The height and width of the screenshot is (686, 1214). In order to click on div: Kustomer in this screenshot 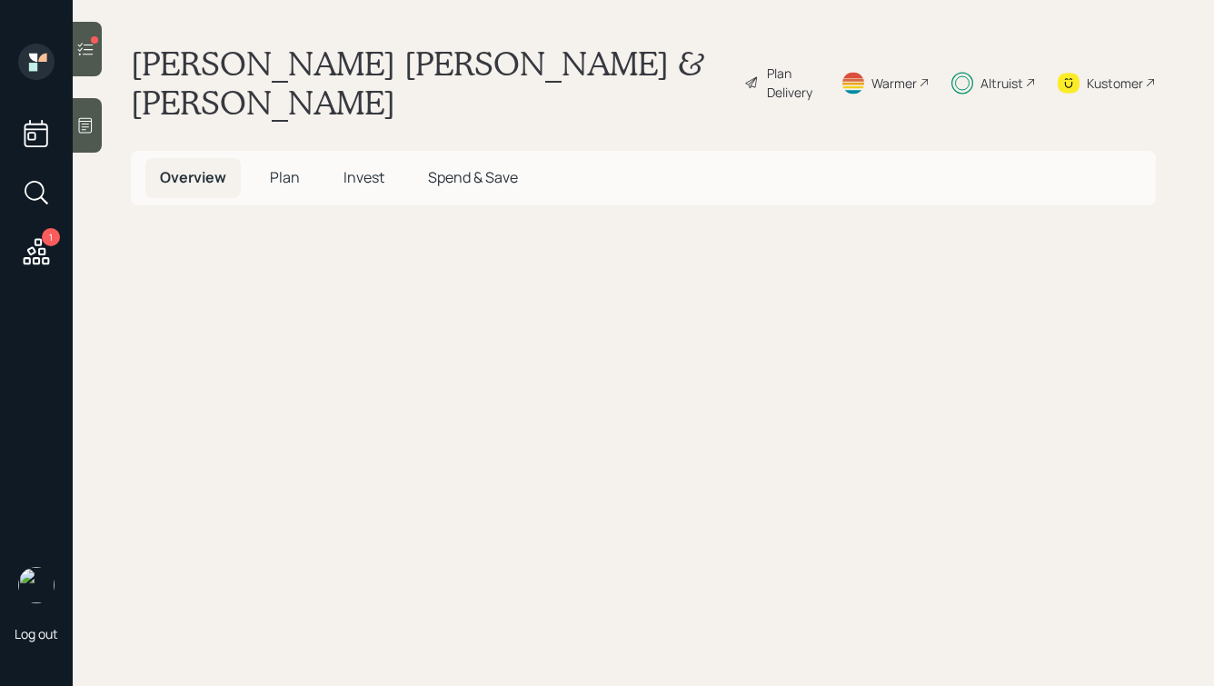, I will do `click(1115, 83)`.